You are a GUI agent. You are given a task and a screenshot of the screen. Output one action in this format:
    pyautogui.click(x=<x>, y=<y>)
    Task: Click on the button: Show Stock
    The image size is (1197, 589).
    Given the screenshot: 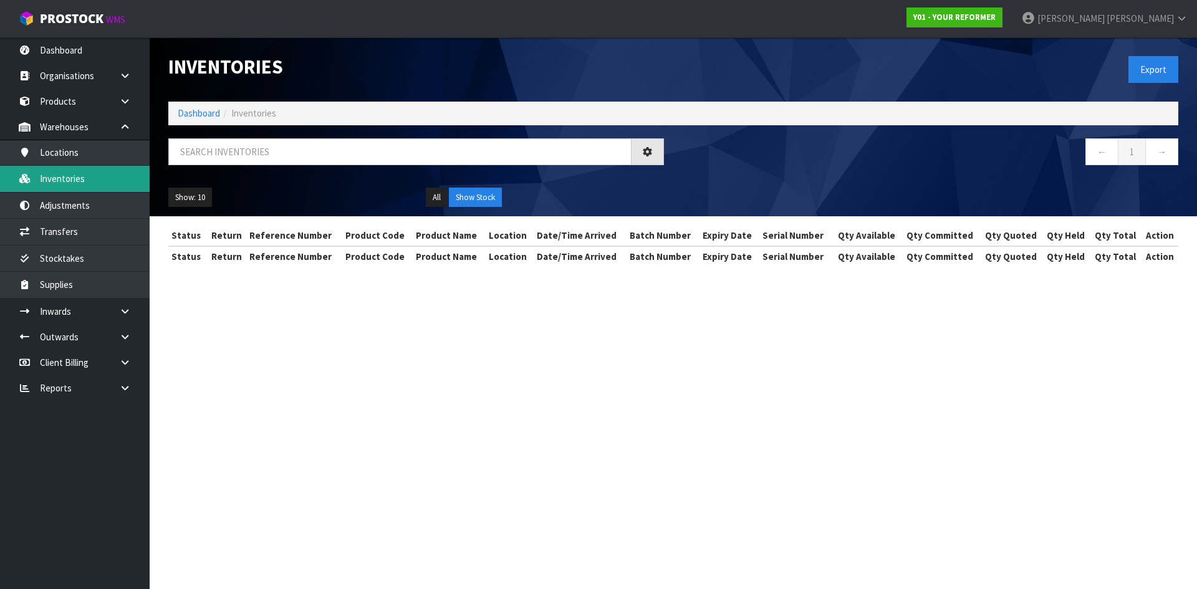 What is the action you would take?
    pyautogui.click(x=475, y=198)
    